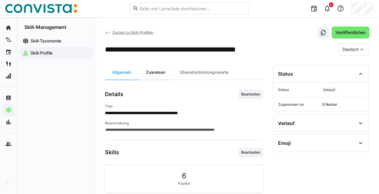 The height and width of the screenshot is (194, 379). What do you see at coordinates (129, 32) in the screenshot?
I see `a: Zurück zu Skill-Profilen` at bounding box center [129, 32].